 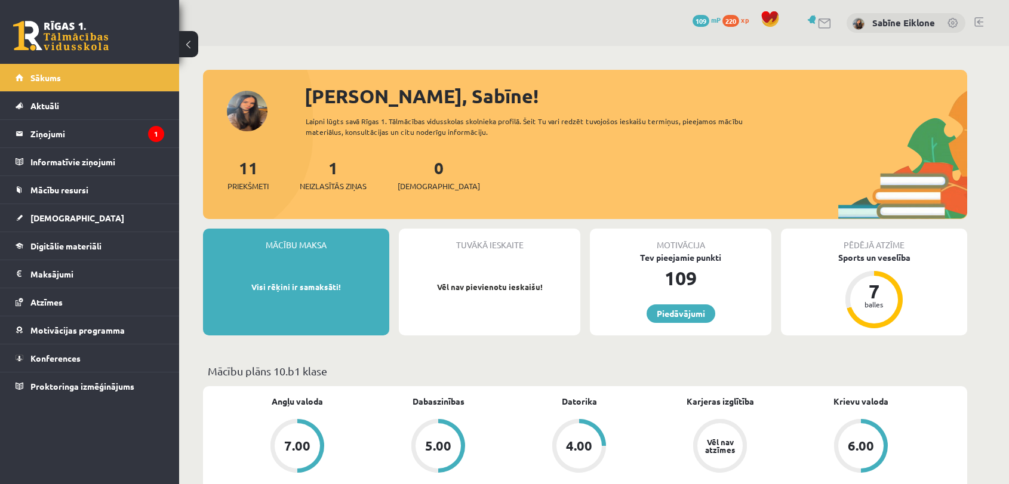 What do you see at coordinates (858, 24) in the screenshot?
I see `img: Sabīne Eiklone` at bounding box center [858, 24].